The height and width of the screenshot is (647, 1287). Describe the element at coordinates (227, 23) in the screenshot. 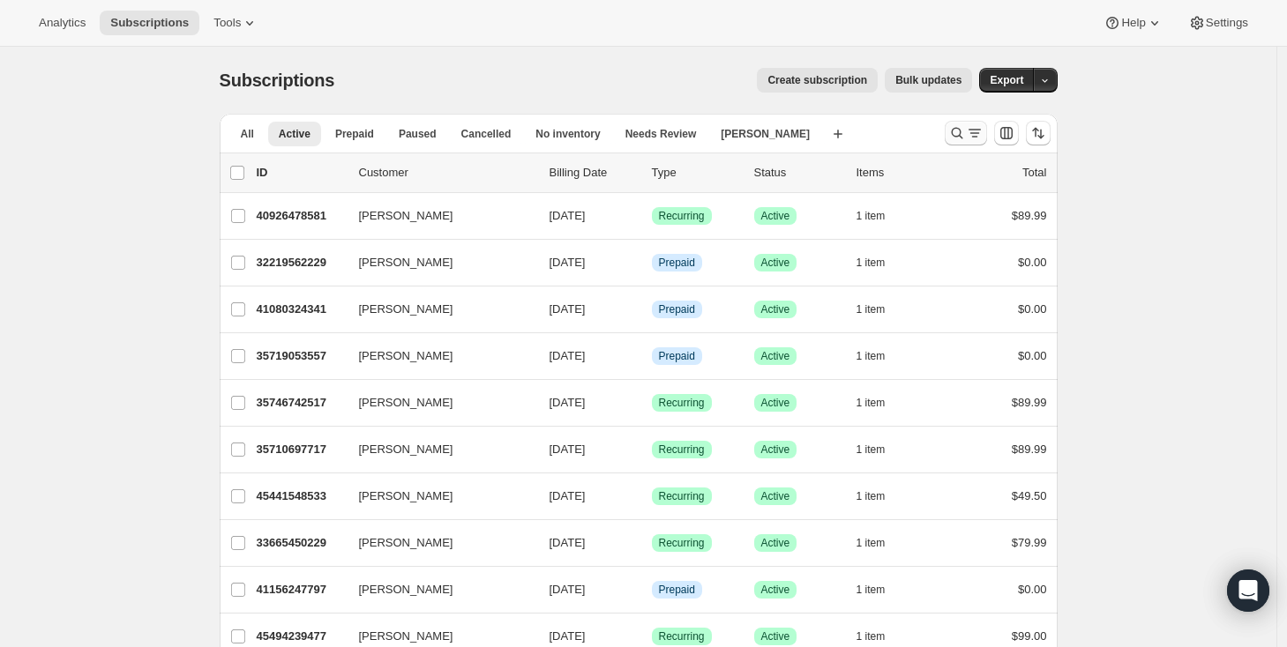

I see `span: Tools` at that location.